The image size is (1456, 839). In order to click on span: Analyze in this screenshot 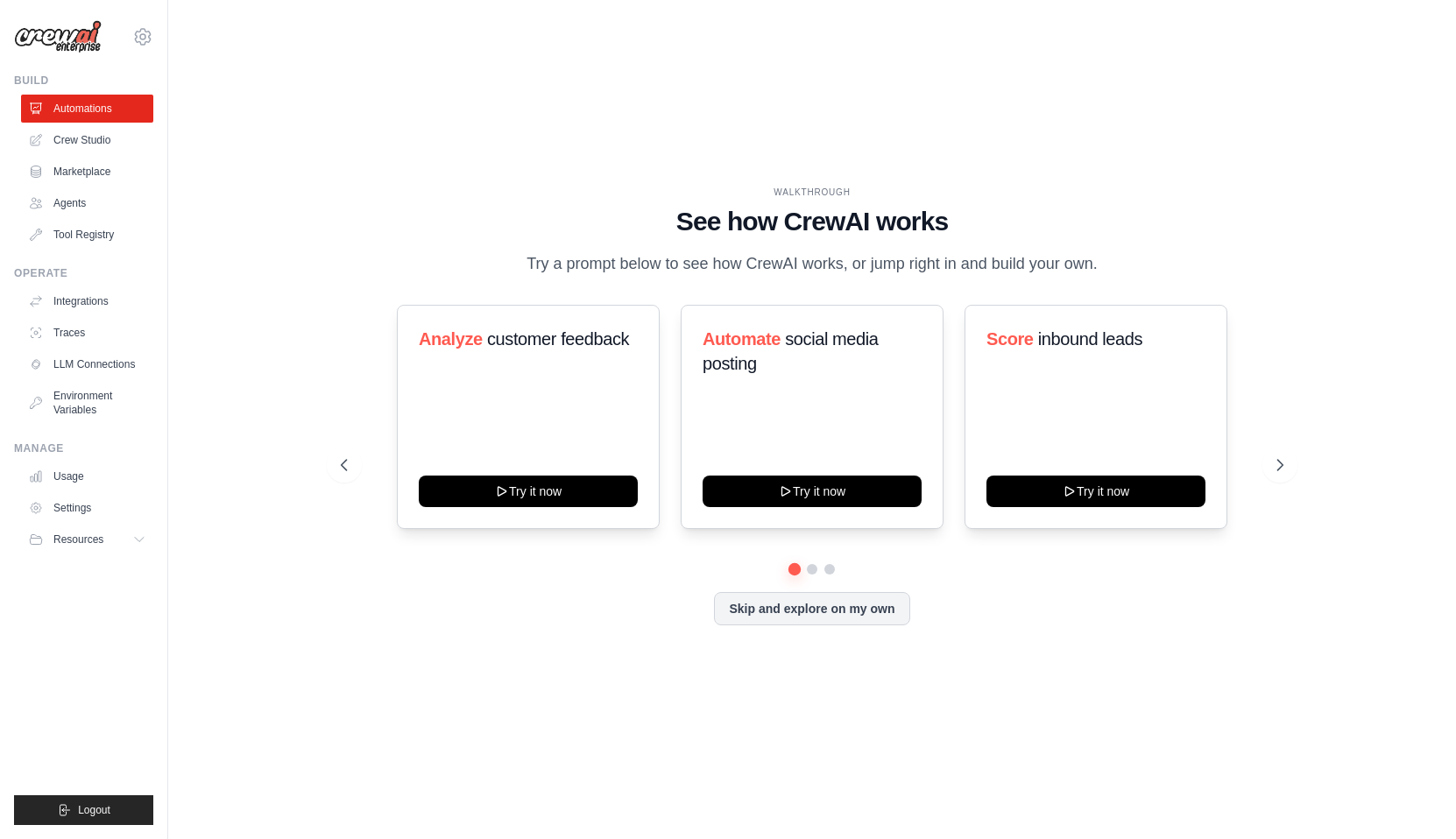, I will do `click(450, 339)`.